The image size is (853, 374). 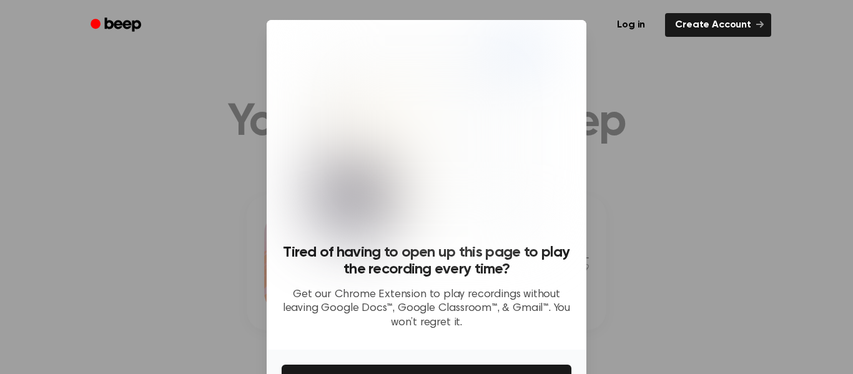 What do you see at coordinates (426, 309) in the screenshot?
I see `p: Get our Chrome Extension to play recordings without leaving Google Docs™, Google Classroom™, & Gm...` at bounding box center [426, 309].